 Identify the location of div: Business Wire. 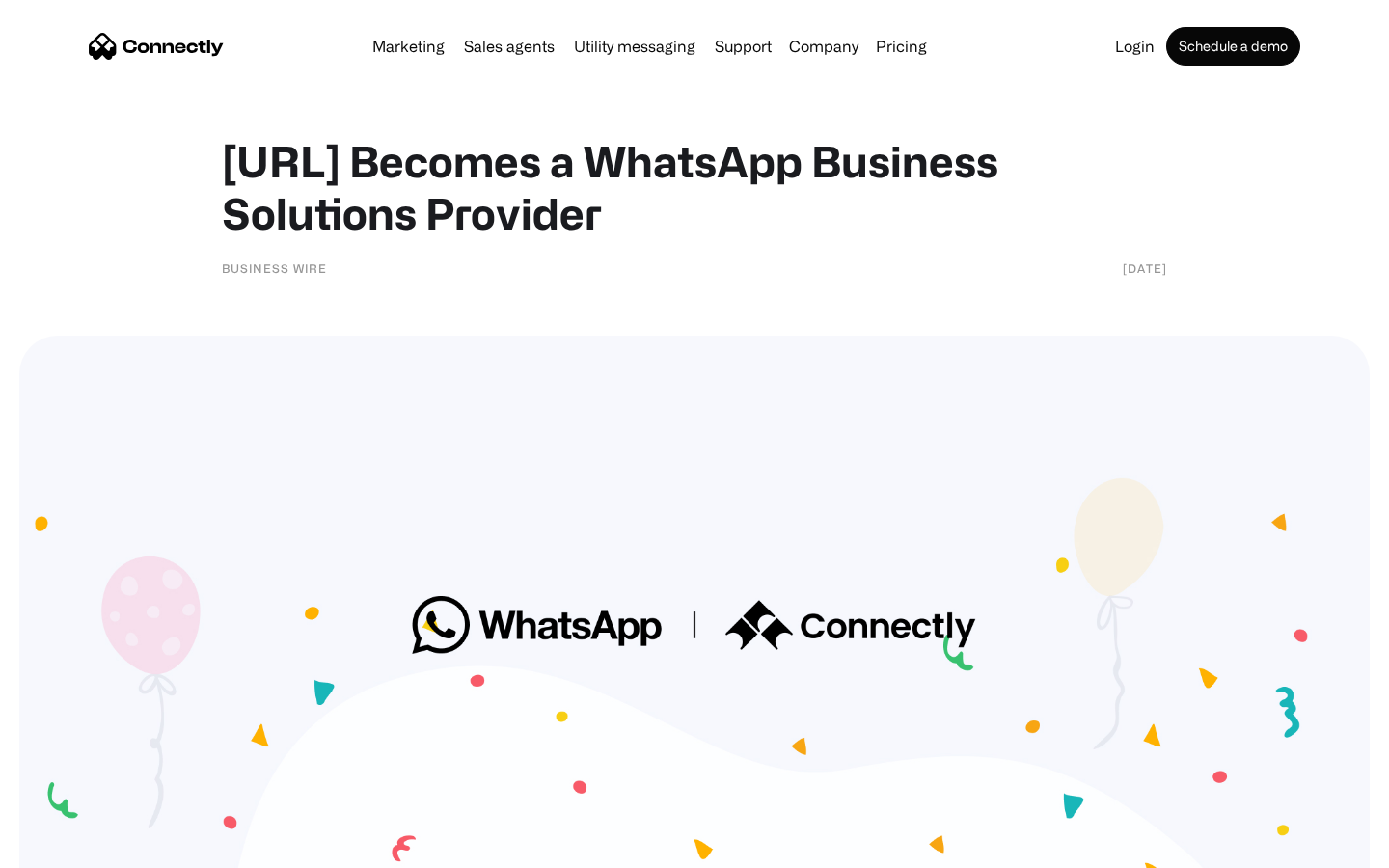
(273, 269).